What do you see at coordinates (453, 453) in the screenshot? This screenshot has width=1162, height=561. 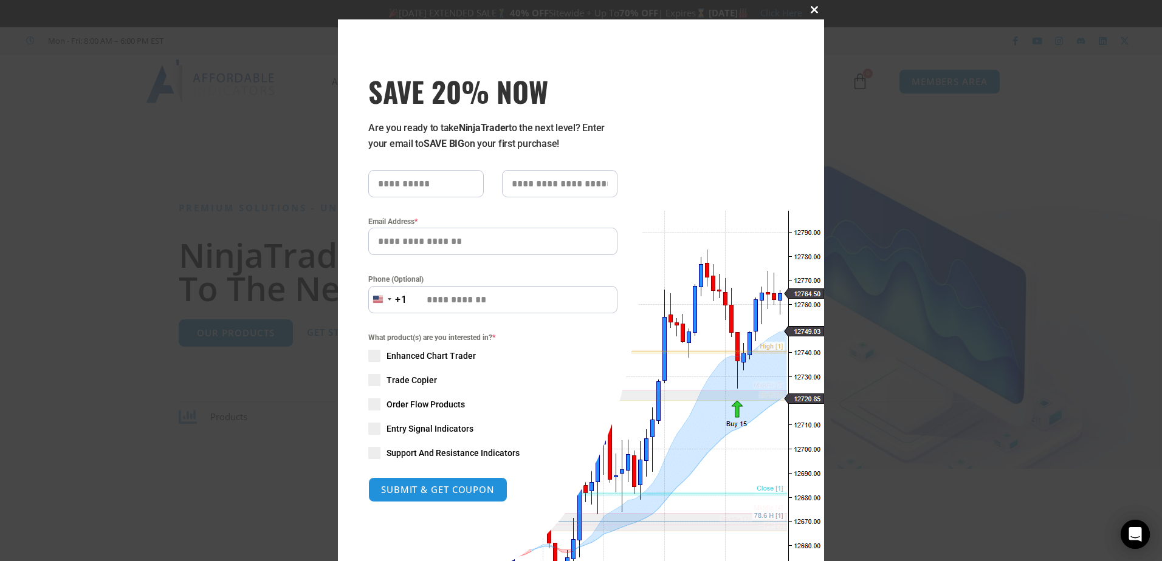 I see `span: Support And Resistance Indicators` at bounding box center [453, 453].